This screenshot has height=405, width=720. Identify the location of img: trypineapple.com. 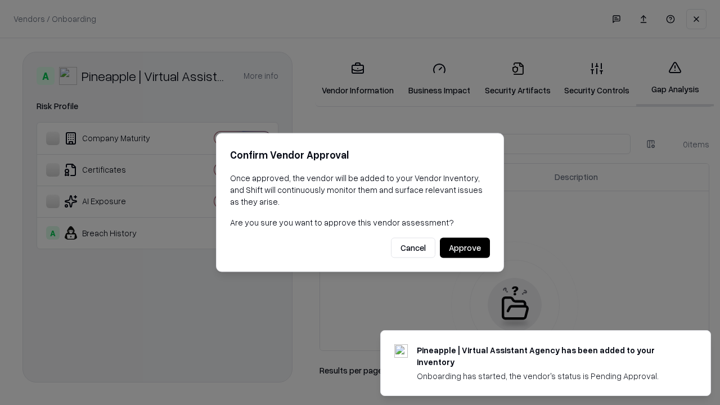
(401, 351).